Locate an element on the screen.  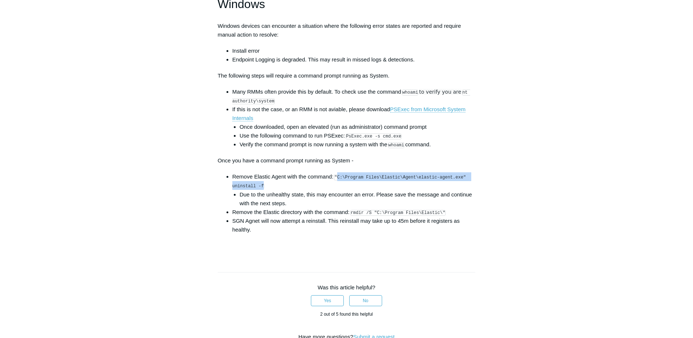
li: Due to the unhealthy state, this may encounter an error. Please save the message and continue wit... is located at coordinates (358, 199).